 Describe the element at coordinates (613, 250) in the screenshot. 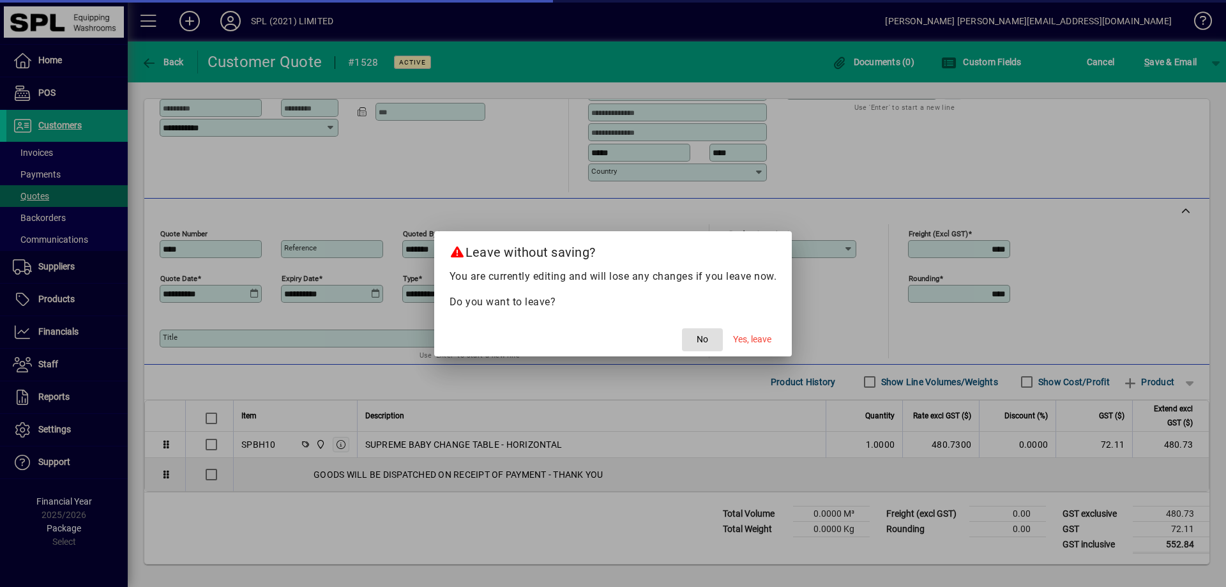

I see `h2: Leave without saving?` at that location.